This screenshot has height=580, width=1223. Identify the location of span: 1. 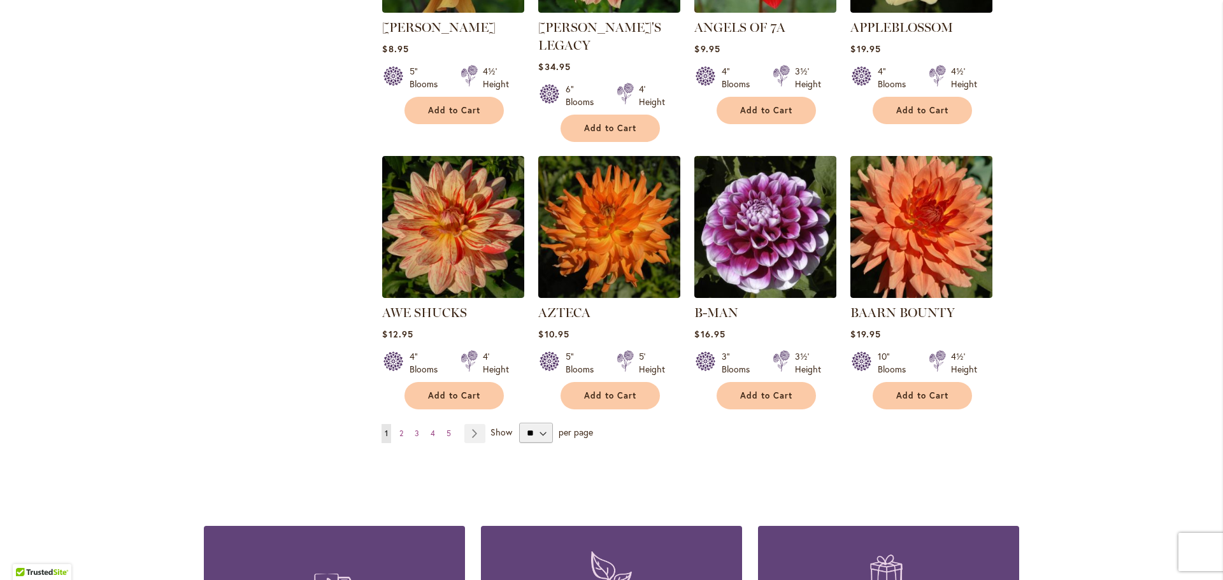
(386, 433).